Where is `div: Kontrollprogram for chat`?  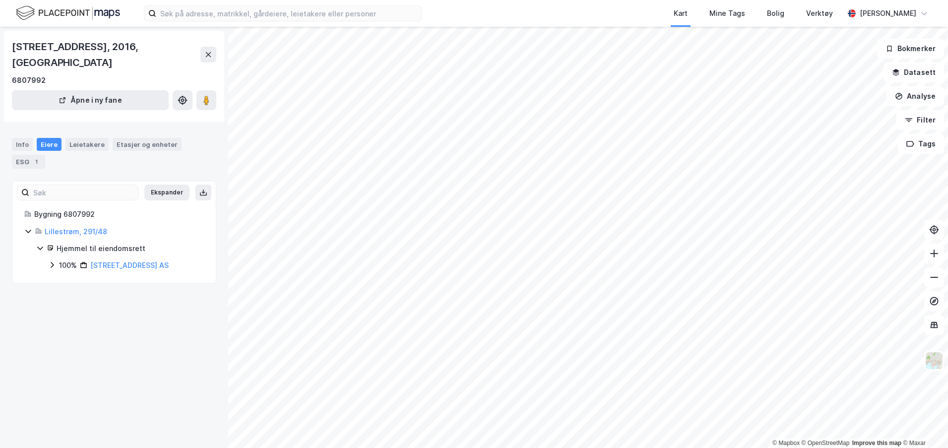
div: Kontrollprogram for chat is located at coordinates (924, 424).